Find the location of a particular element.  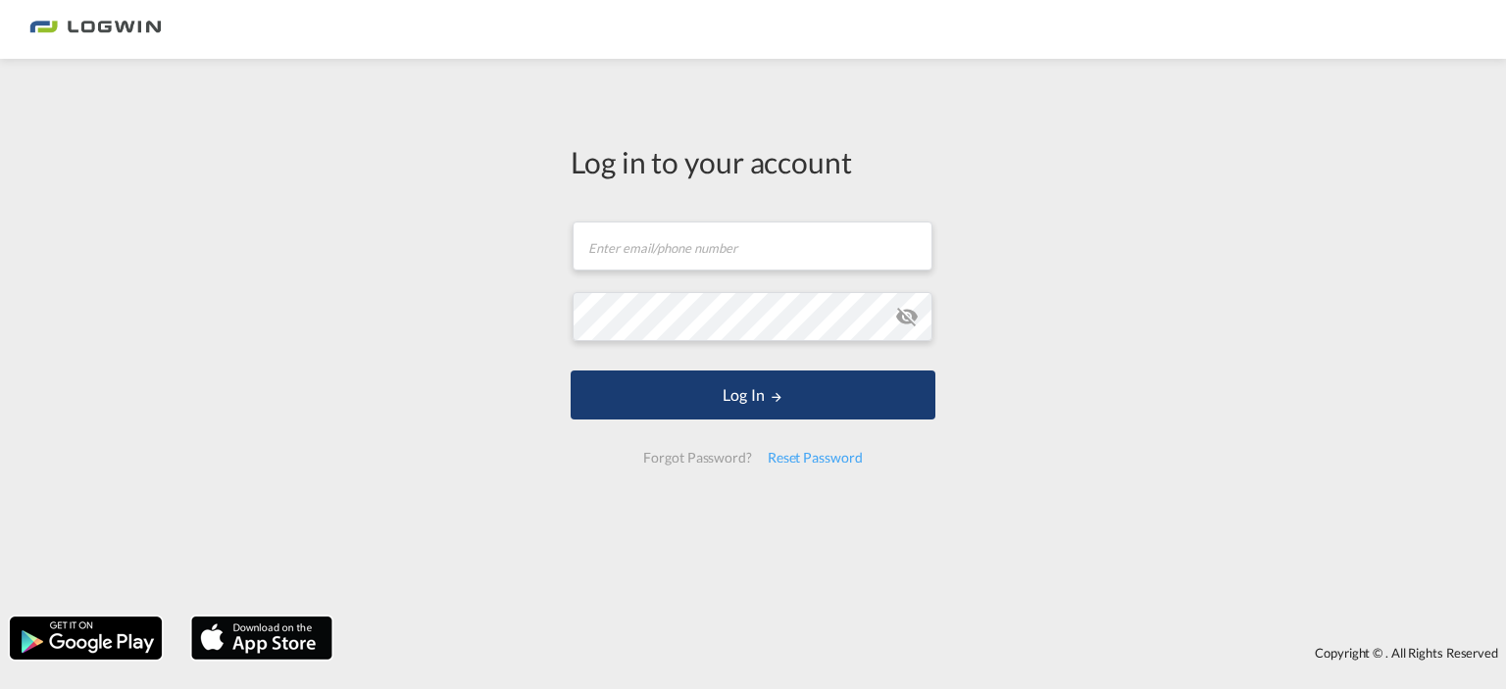

div: Copyright © . All Rights Reserved is located at coordinates (924, 653).